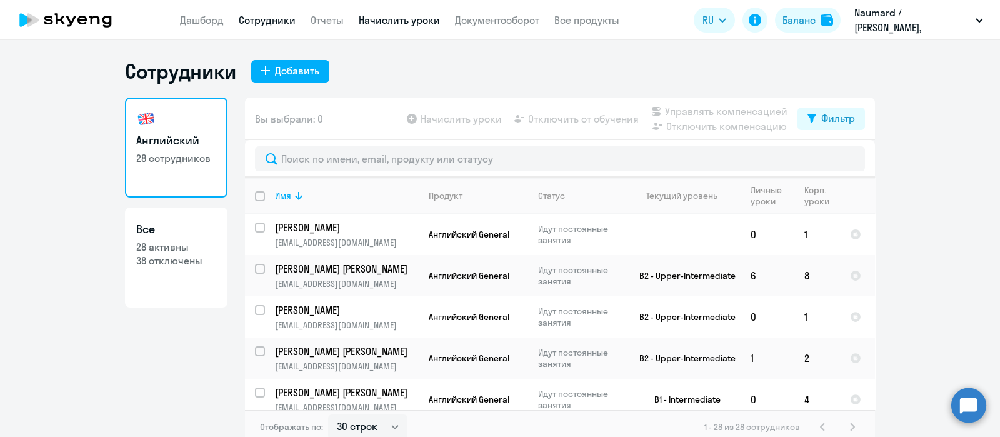  What do you see at coordinates (297, 71) in the screenshot?
I see `div: Добавить` at bounding box center [297, 71].